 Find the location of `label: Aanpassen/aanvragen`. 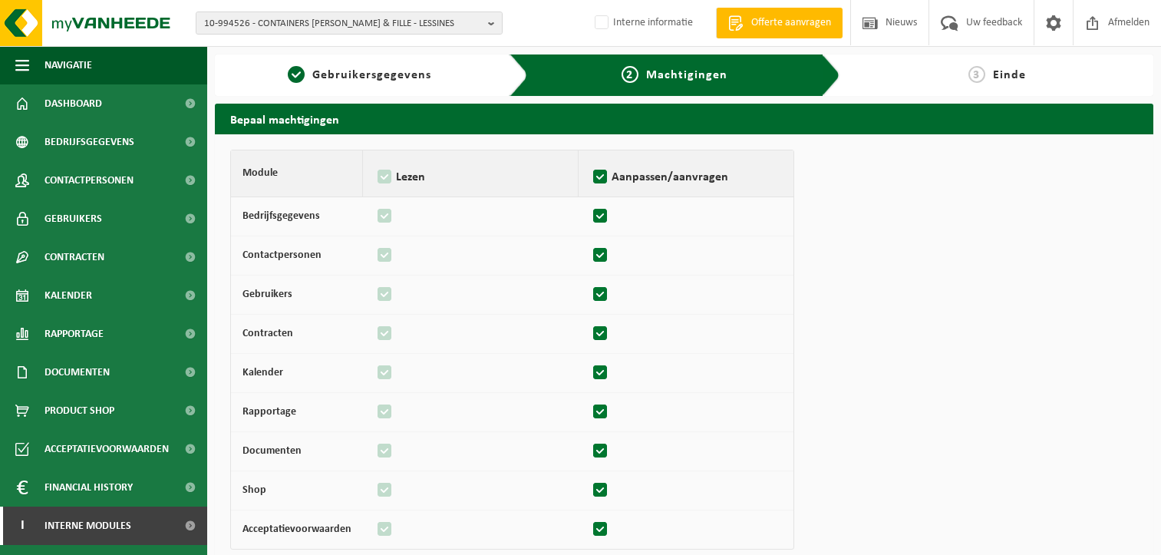

label: Aanpassen/aanvragen is located at coordinates (686, 177).